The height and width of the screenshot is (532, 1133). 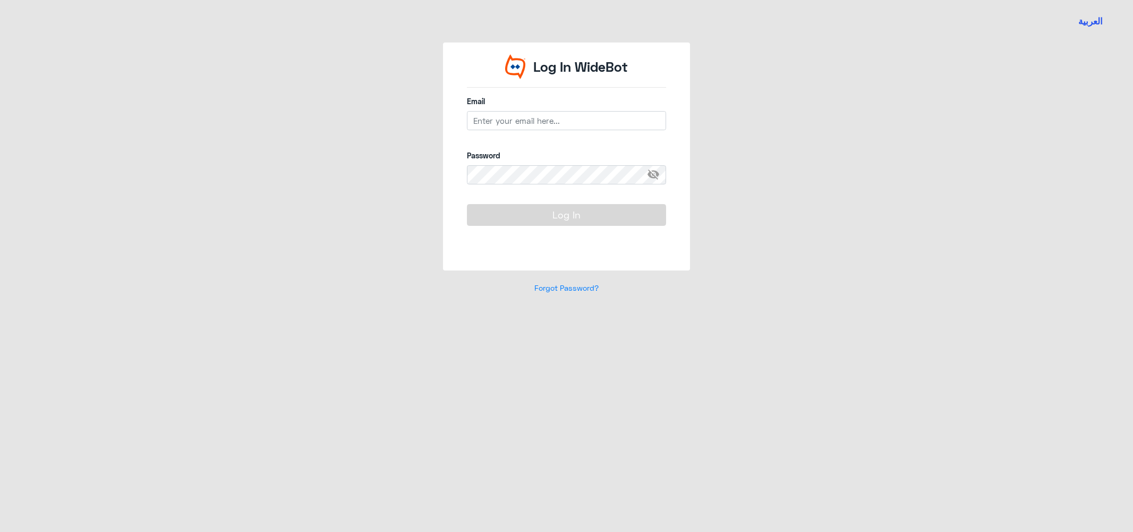 What do you see at coordinates (566, 155) in the screenshot?
I see `label: Password` at bounding box center [566, 155].